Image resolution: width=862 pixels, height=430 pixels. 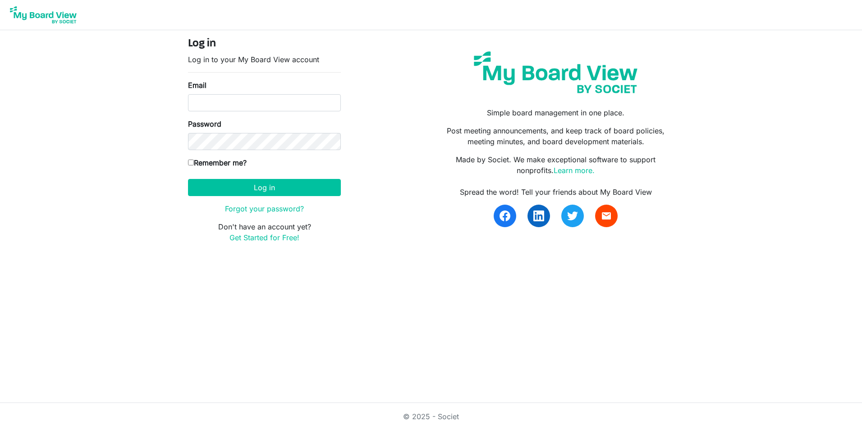 I want to click on button: Log in, so click(x=264, y=187).